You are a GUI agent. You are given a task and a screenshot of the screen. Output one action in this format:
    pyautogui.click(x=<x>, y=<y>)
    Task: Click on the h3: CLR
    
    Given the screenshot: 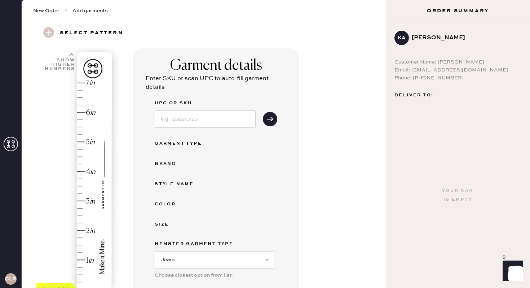 What is the action you would take?
    pyautogui.click(x=10, y=279)
    